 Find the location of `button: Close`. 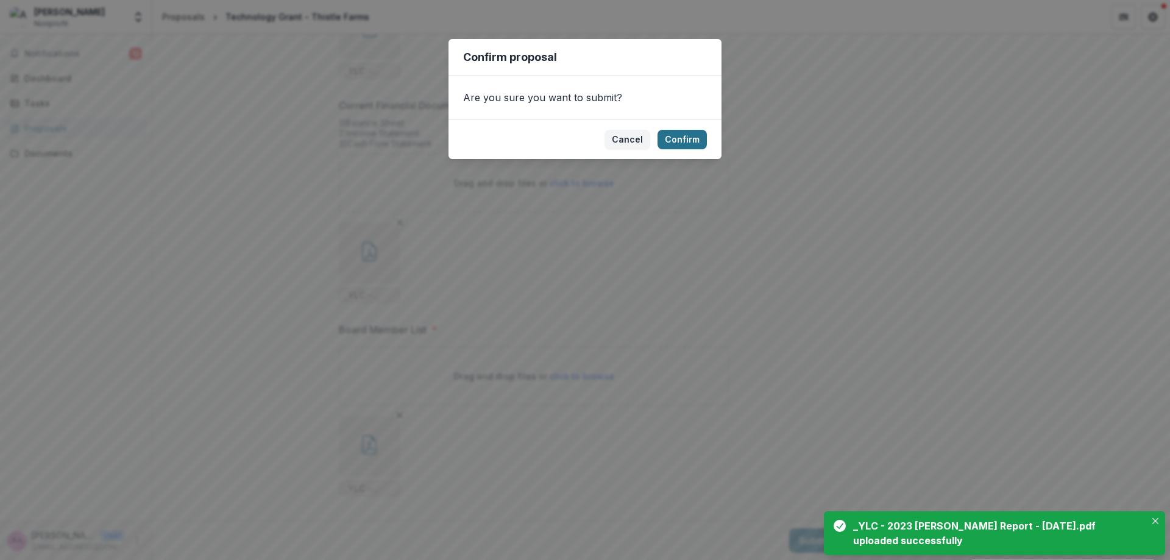

button: Close is located at coordinates (1156, 521).